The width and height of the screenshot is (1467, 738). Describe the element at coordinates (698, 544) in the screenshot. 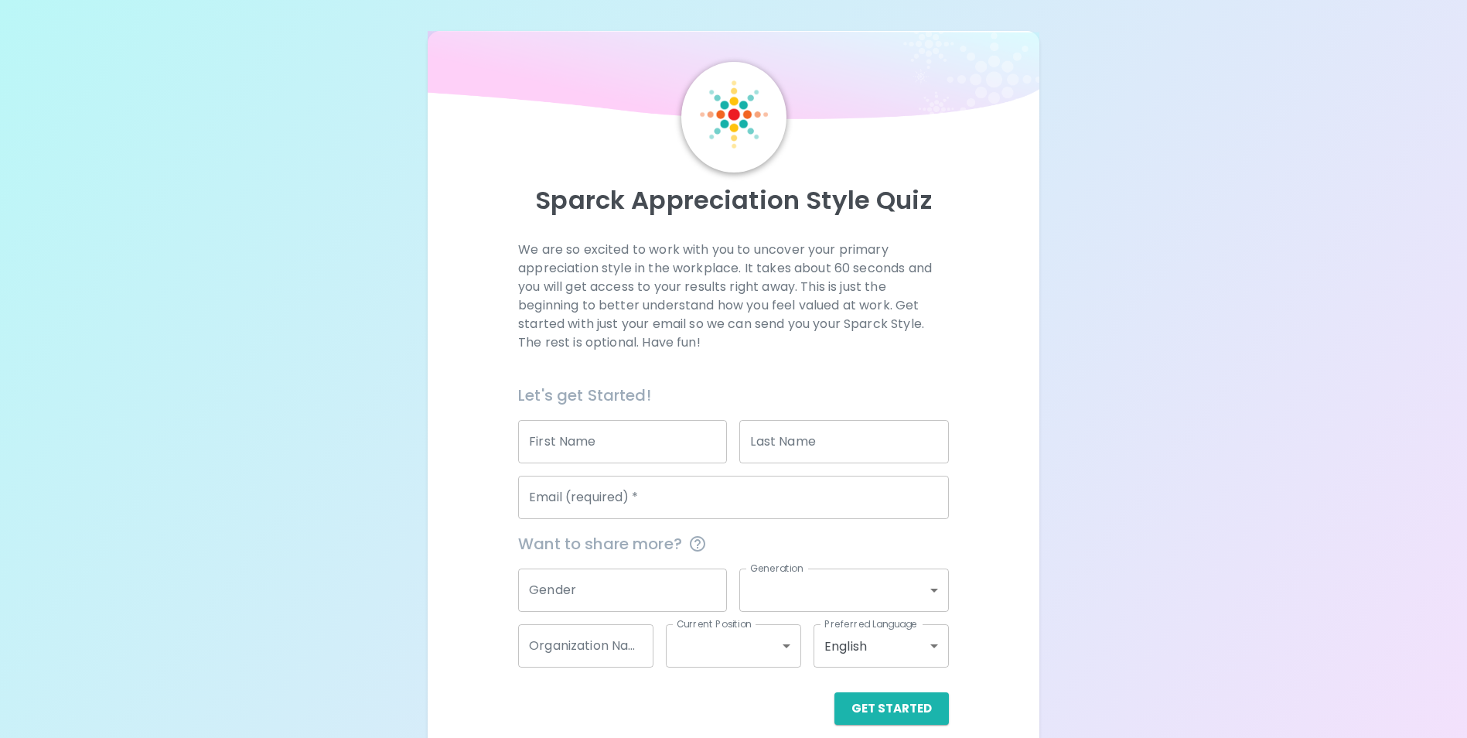

I see `svg: This information is completely confidential and only used for aggregated appreciation studies at ...` at that location.